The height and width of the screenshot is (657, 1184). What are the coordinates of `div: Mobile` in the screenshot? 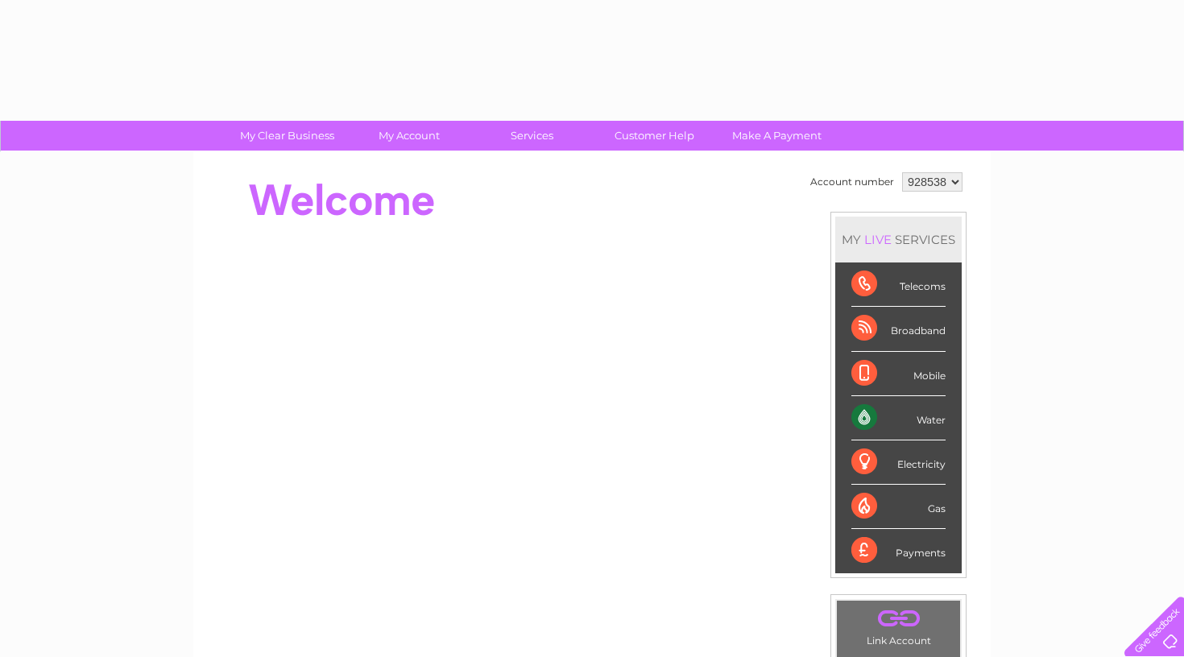 It's located at (898, 374).